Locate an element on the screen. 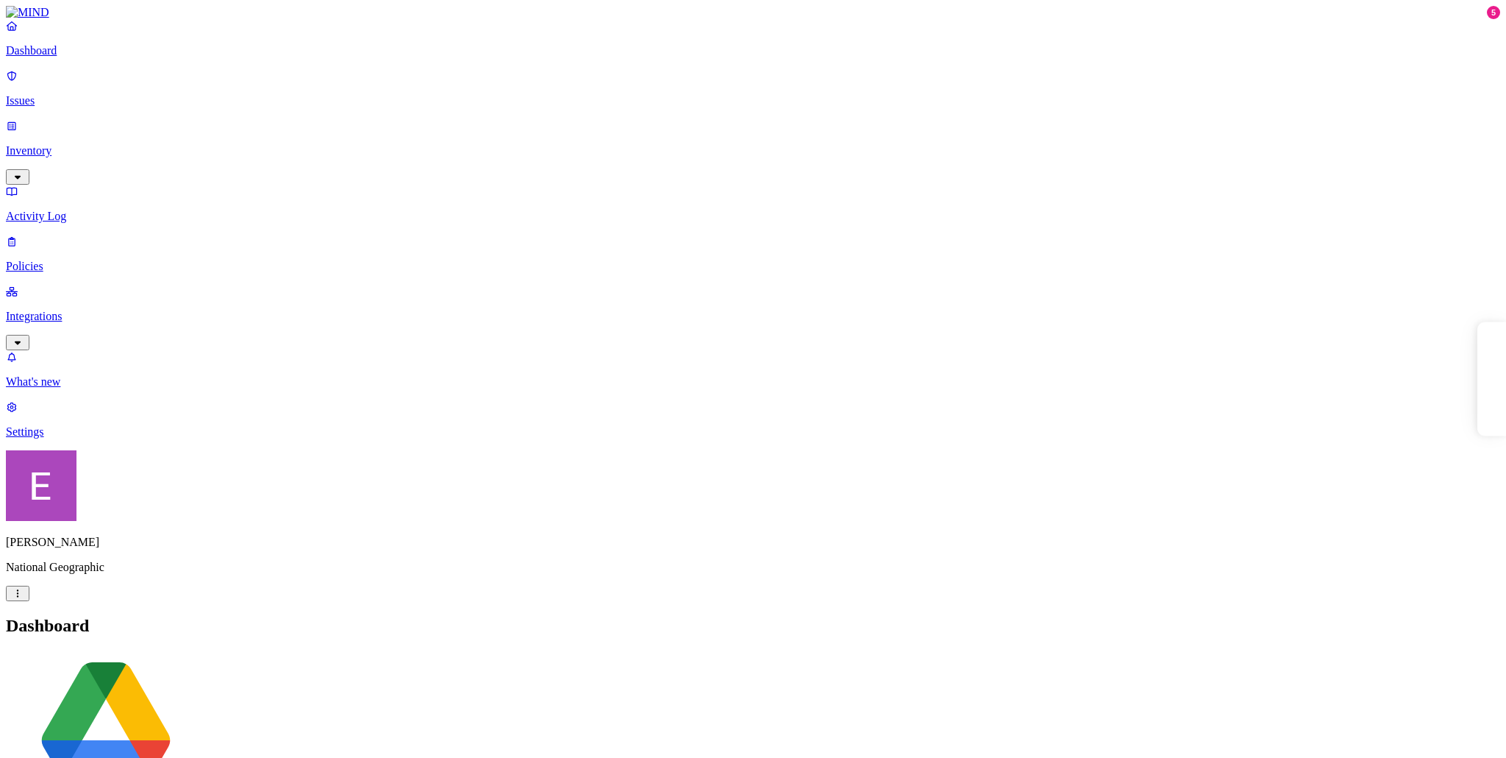 The image size is (1506, 758). p: Policies is located at coordinates (753, 266).